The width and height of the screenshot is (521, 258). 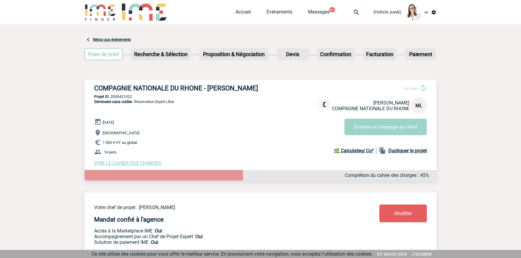 What do you see at coordinates (102, 97) in the screenshot?
I see `b: Projet ID :` at bounding box center [102, 97].